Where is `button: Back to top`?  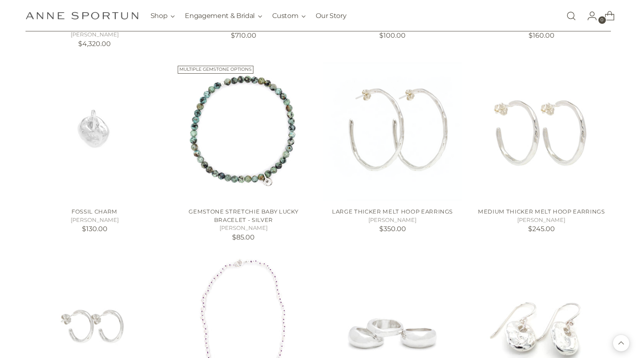 button: Back to top is located at coordinates (621, 342).